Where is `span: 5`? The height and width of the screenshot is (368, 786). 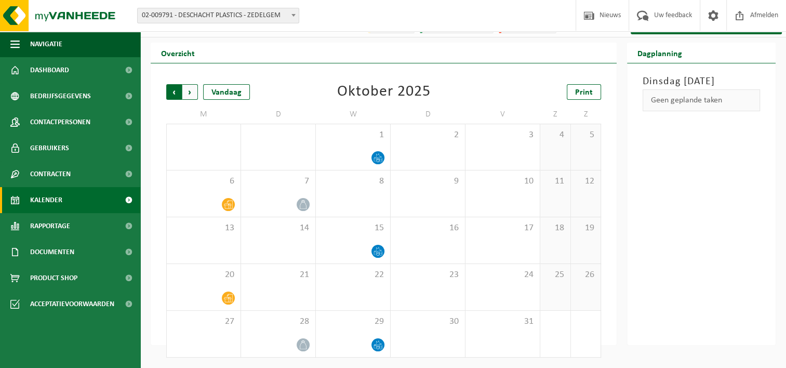
span: 5 is located at coordinates (586, 135).